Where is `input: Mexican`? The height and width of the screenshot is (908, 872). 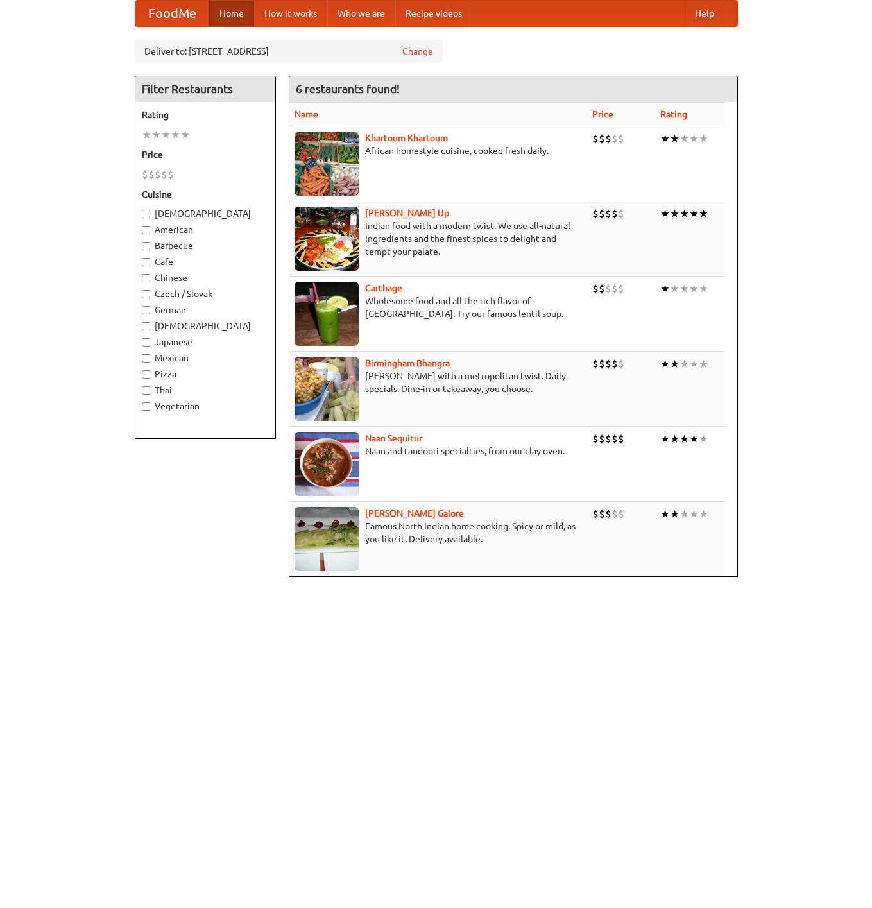
input: Mexican is located at coordinates (146, 358).